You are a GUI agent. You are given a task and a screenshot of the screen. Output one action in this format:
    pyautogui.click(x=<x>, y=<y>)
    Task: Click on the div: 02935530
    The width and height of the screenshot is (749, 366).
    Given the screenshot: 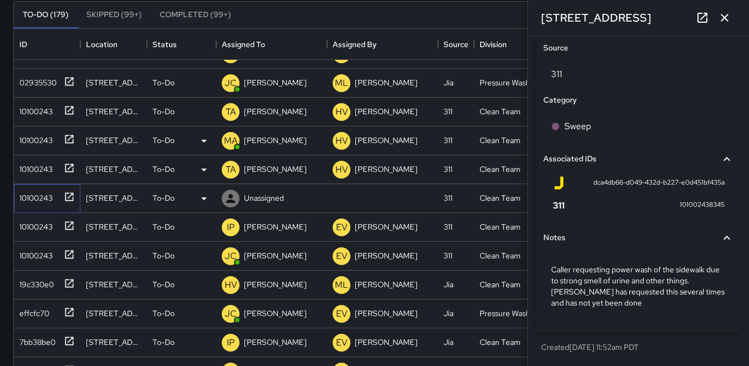 What is the action you would take?
    pyautogui.click(x=35, y=80)
    